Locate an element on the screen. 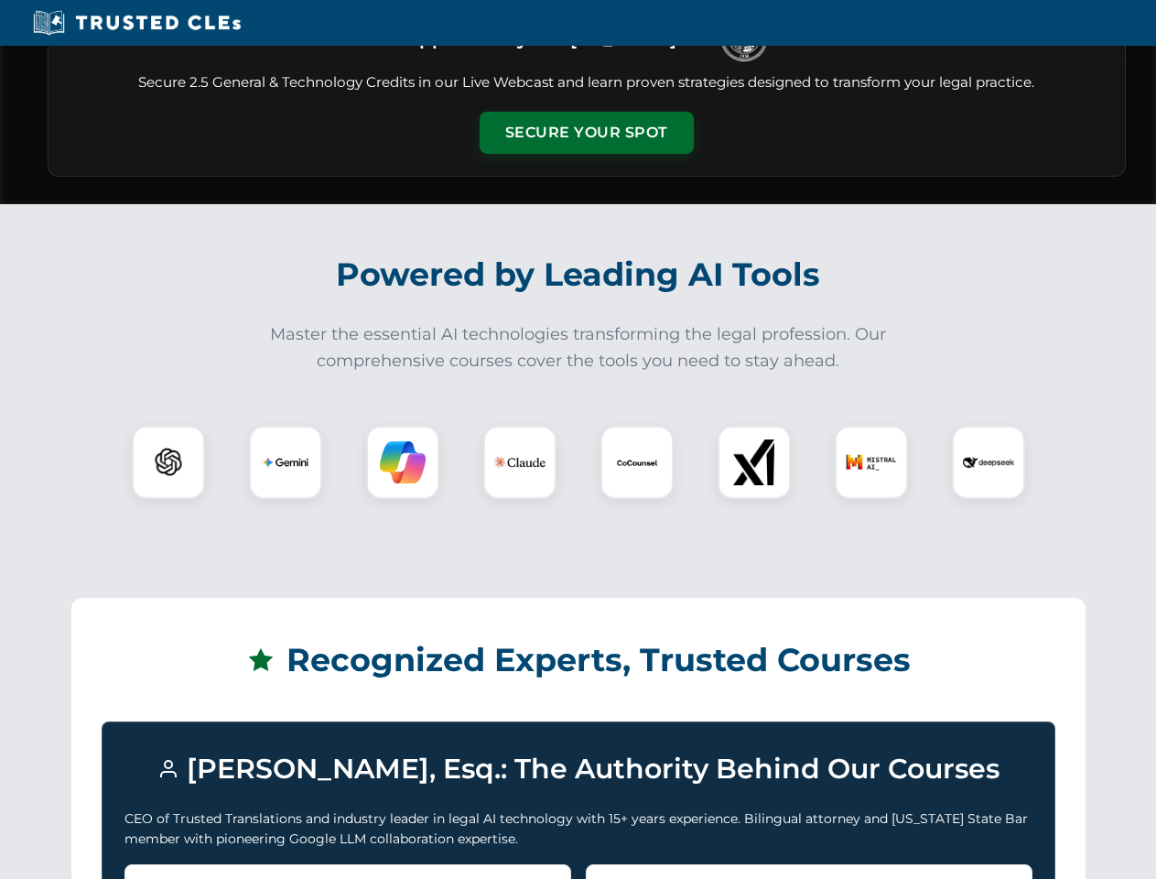 The image size is (1156, 879). h2: Powered by Leading AI Tools is located at coordinates (579, 275).